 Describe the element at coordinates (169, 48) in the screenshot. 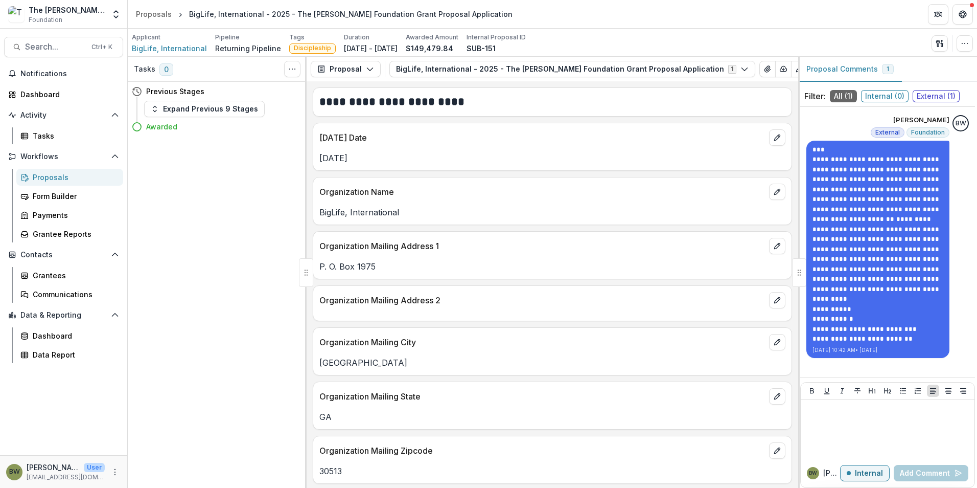

I see `span: BigLife, International` at that location.